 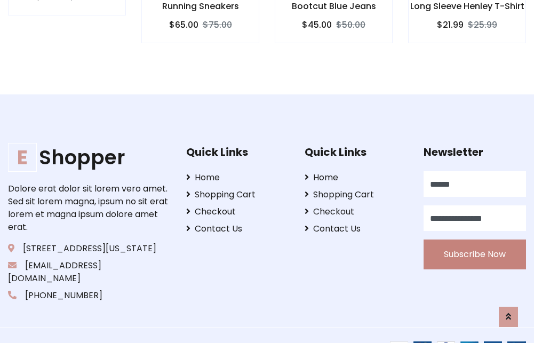 What do you see at coordinates (217, 25) in the screenshot?
I see `del: $75.00` at bounding box center [217, 25].